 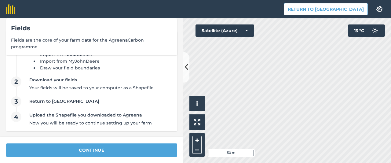 I want to click on div: Your fields will be saved to your computer as a Shapefile, so click(x=99, y=88).